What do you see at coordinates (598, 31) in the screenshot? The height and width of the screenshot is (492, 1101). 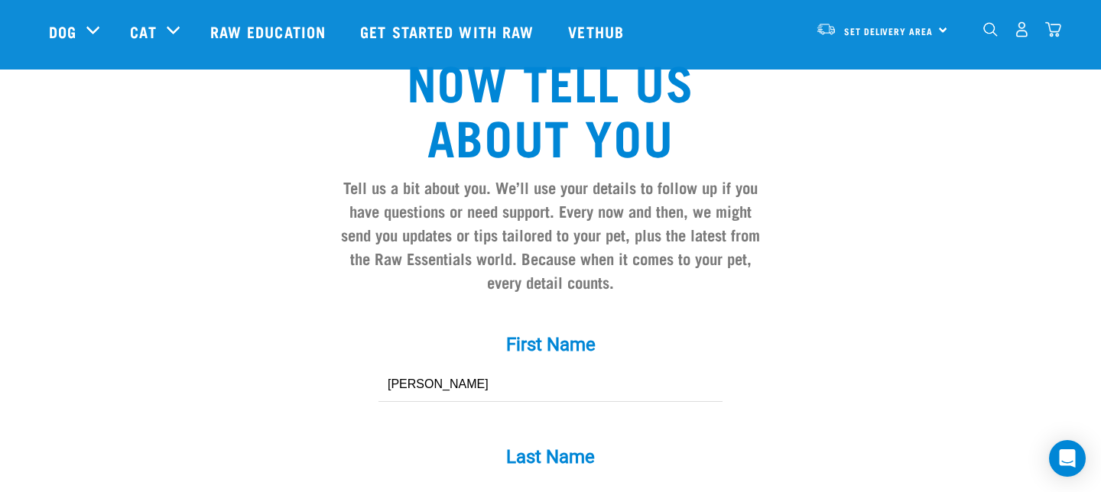 I see `a: Vethub` at bounding box center [598, 31].